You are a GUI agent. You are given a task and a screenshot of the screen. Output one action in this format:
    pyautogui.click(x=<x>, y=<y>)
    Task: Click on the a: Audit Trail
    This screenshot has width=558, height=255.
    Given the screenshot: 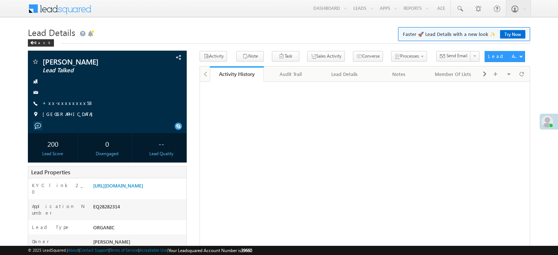 What is the action you would take?
    pyautogui.click(x=291, y=74)
    